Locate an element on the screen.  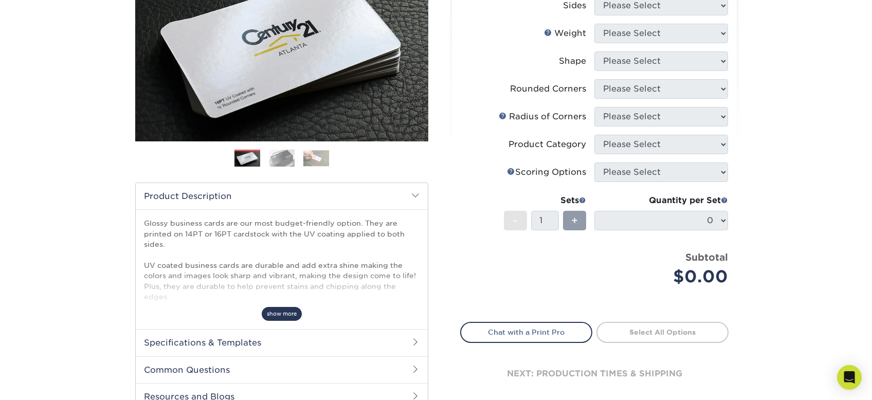
div: Rounded Corners is located at coordinates (548, 89).